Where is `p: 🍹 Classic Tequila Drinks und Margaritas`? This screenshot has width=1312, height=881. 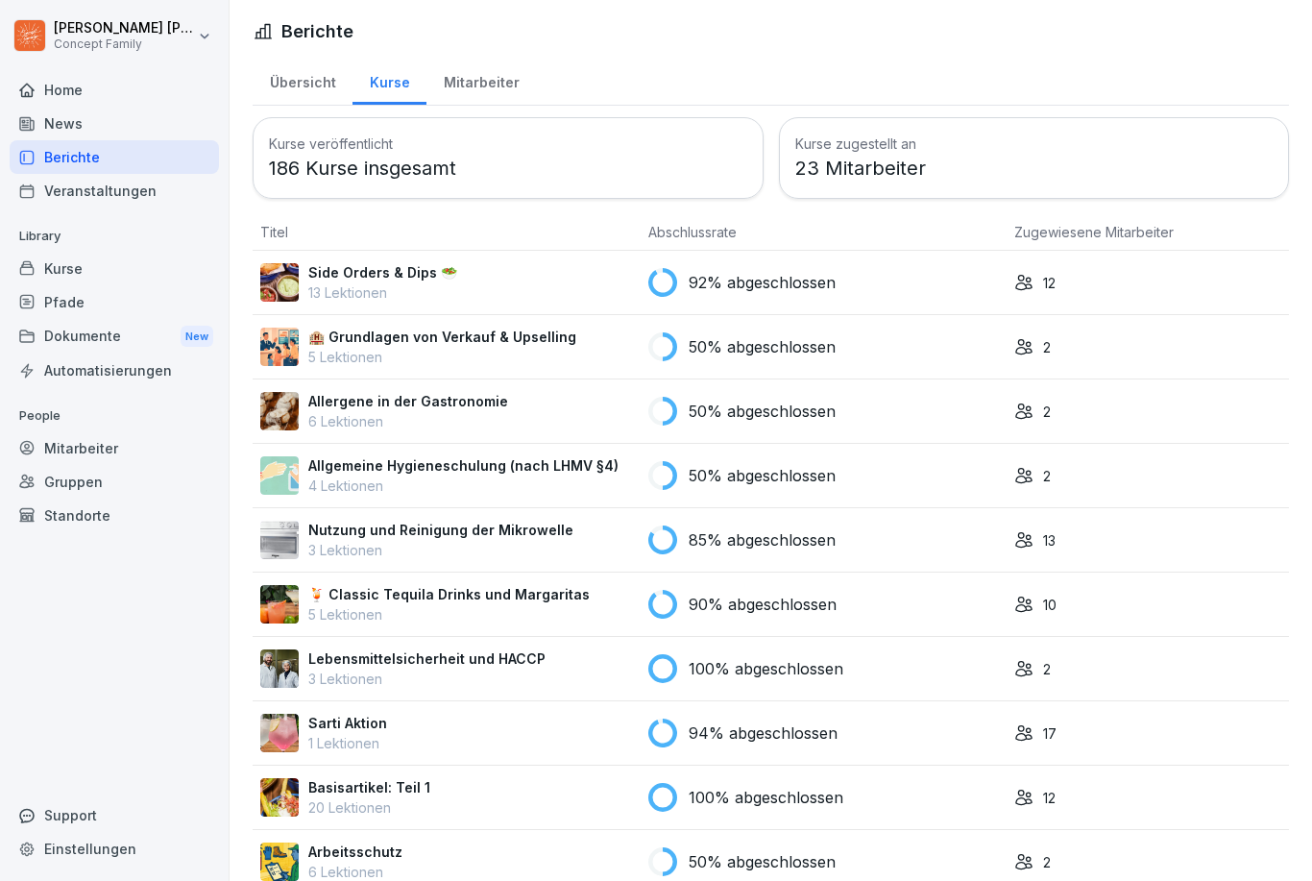
p: 🍹 Classic Tequila Drinks und Margaritas is located at coordinates (449, 594).